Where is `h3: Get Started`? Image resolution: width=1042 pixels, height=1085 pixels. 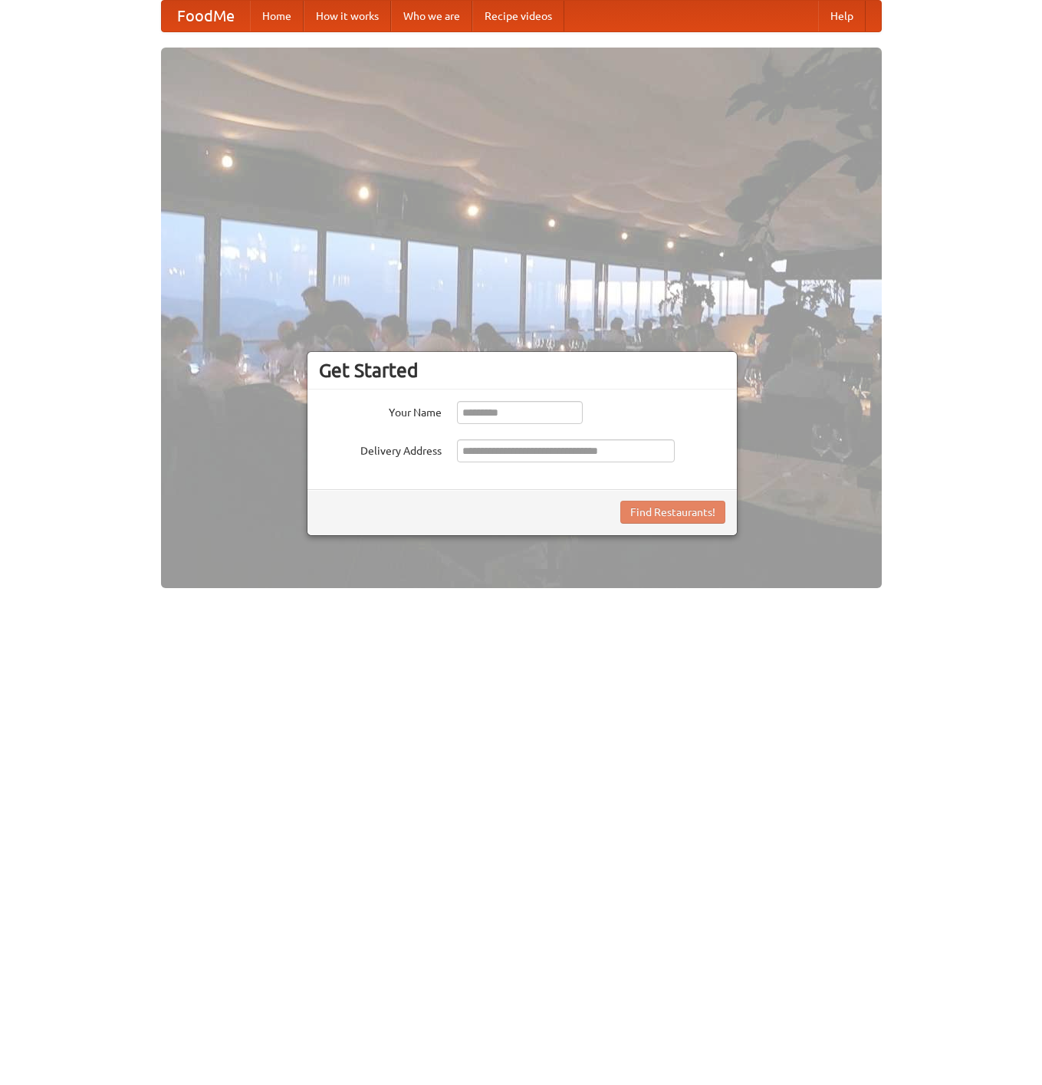
h3: Get Started is located at coordinates (522, 370).